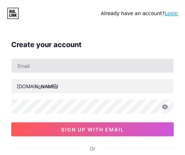 The image size is (185, 155). Describe the element at coordinates (92, 129) in the screenshot. I see `span: sign up with email` at that location.